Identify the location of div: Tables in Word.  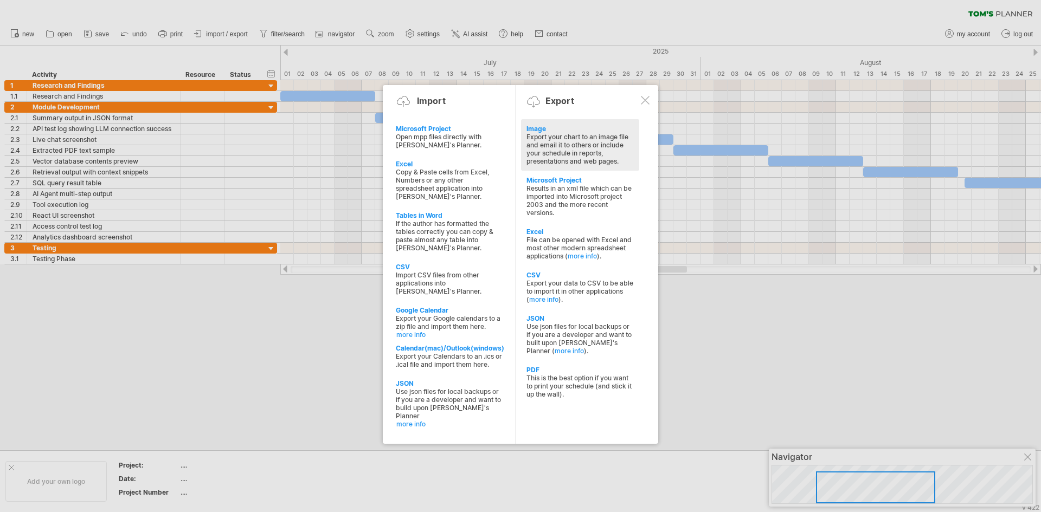
(449, 215).